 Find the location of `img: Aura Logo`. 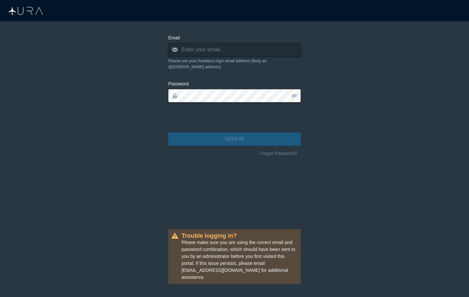

img: Aura Logo is located at coordinates (26, 11).